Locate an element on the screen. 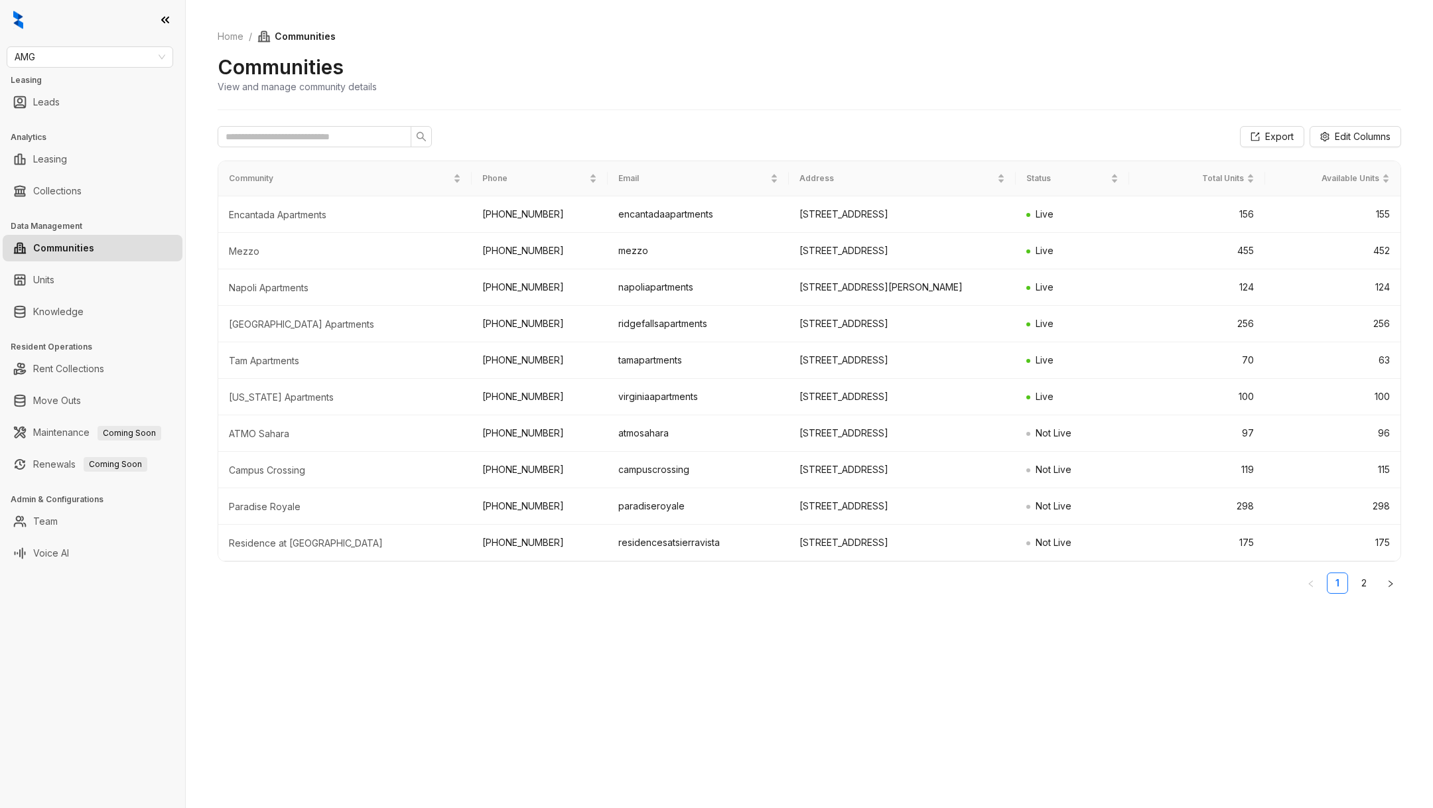  td: virginiaapartments is located at coordinates (698, 397).